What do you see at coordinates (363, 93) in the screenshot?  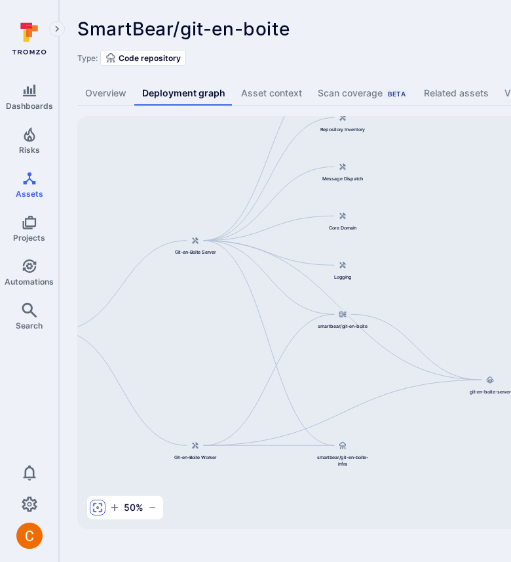 I see `div: Scan coverage` at bounding box center [363, 93].